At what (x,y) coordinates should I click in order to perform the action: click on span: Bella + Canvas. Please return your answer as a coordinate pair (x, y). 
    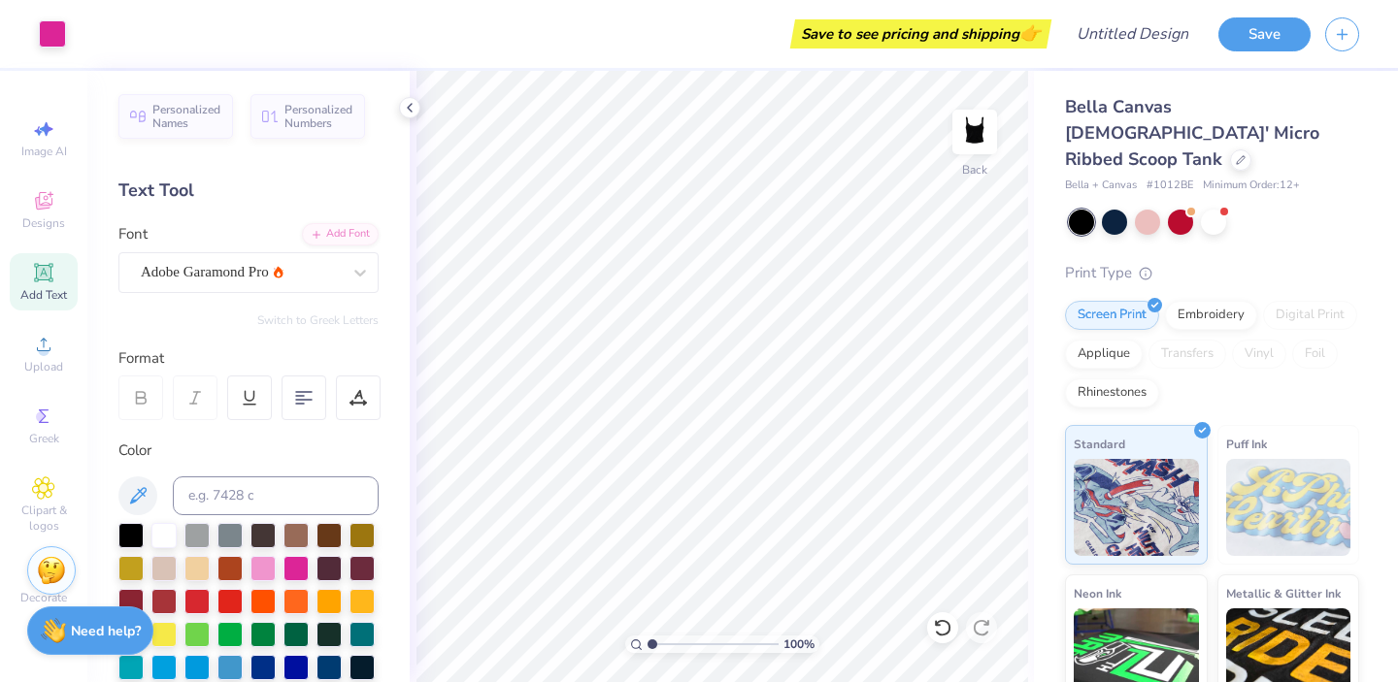
    Looking at the image, I should click on (1101, 185).